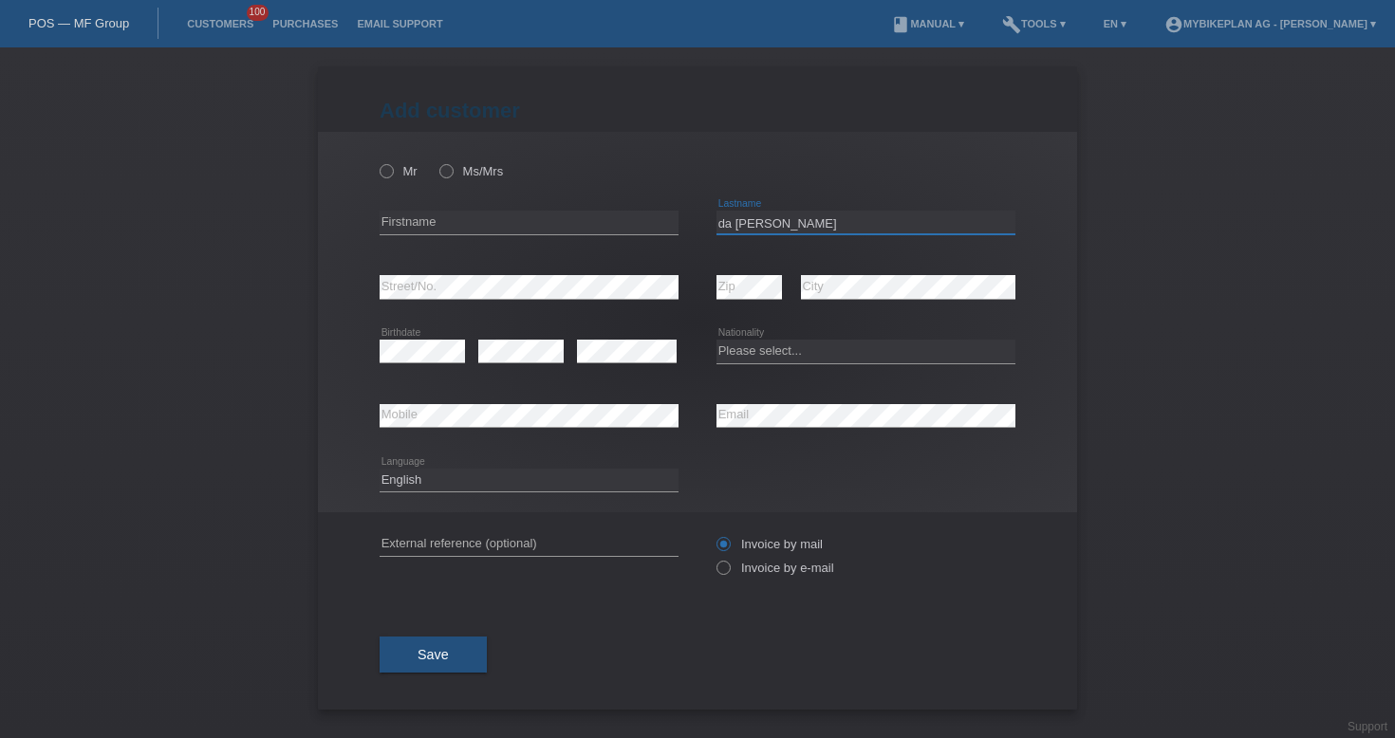 This screenshot has width=1395, height=738. I want to click on i: book, so click(901, 25).